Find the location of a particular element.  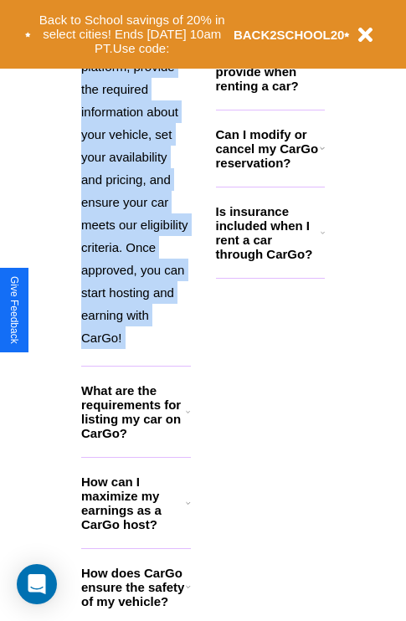

h3: Is insurance included when I rent a car through CarGo? is located at coordinates (268, 233).